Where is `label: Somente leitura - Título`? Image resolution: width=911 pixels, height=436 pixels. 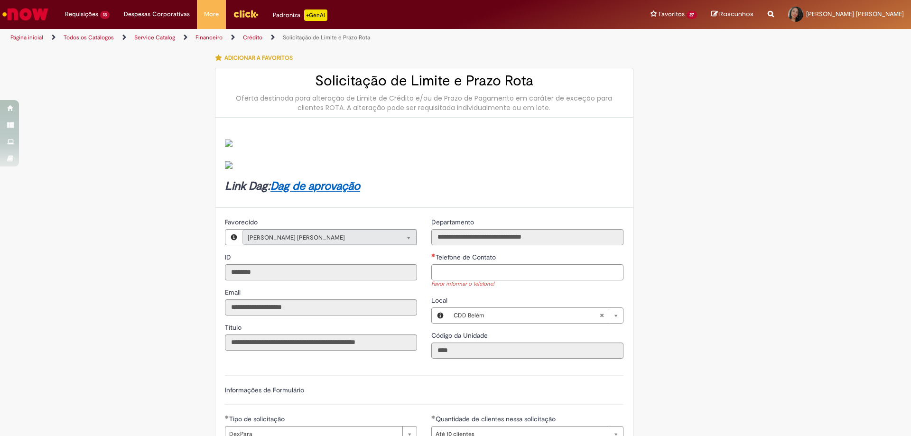
label: Somente leitura - Título is located at coordinates (234, 328).